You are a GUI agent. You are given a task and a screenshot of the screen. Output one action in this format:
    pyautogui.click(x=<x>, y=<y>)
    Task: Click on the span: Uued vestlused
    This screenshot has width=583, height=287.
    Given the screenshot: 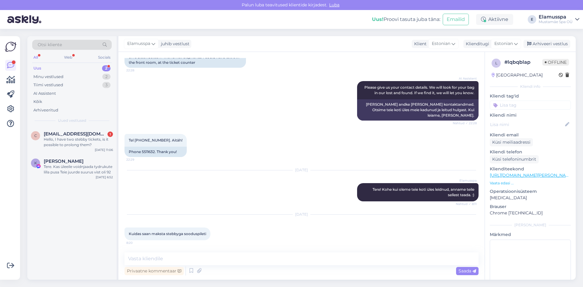 What is the action you would take?
    pyautogui.click(x=72, y=120)
    